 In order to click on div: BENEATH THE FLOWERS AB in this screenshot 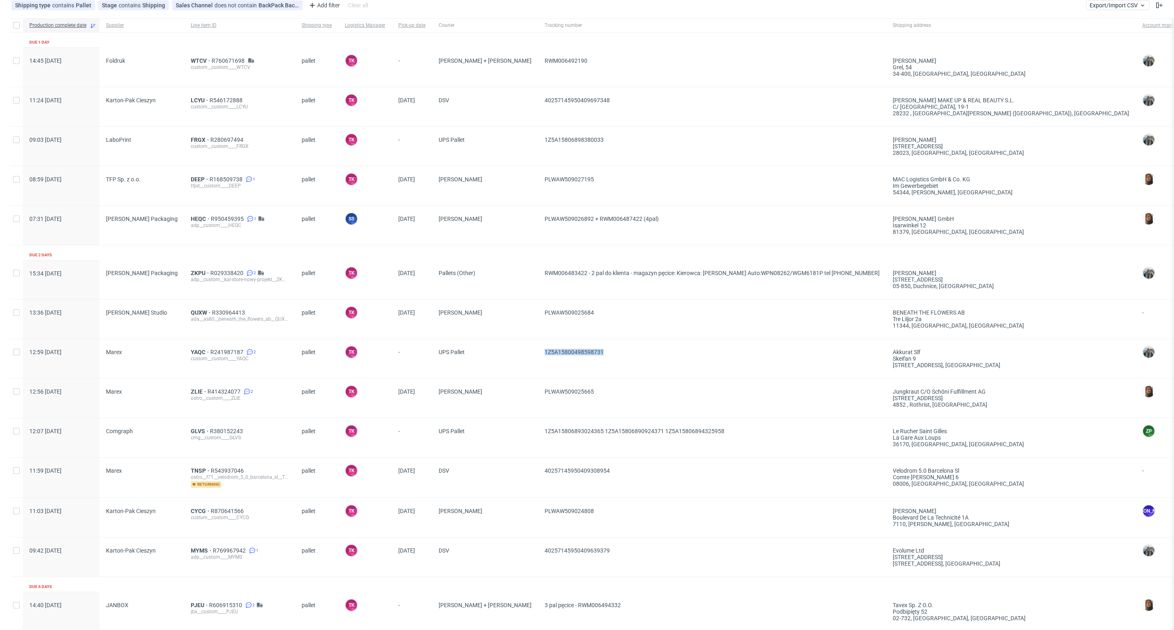, I will do `click(1011, 313)`.